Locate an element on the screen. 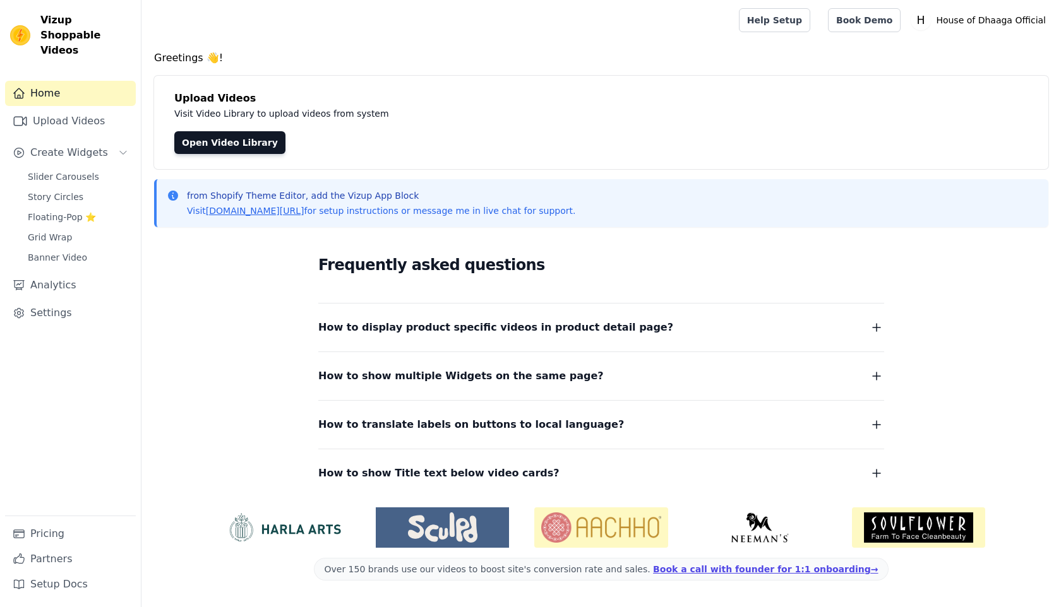 The image size is (1061, 607). span: How to translate labels on buttons to local language? is located at coordinates (471, 425).